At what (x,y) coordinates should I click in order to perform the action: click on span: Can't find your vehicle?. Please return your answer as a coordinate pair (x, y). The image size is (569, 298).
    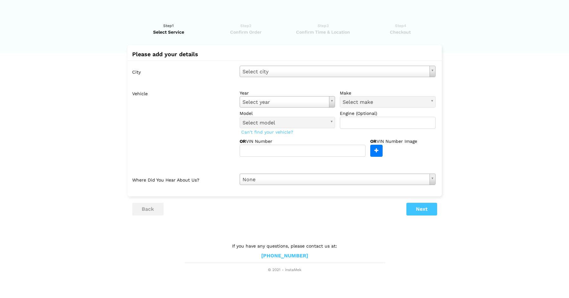
    Looking at the image, I should click on (267, 132).